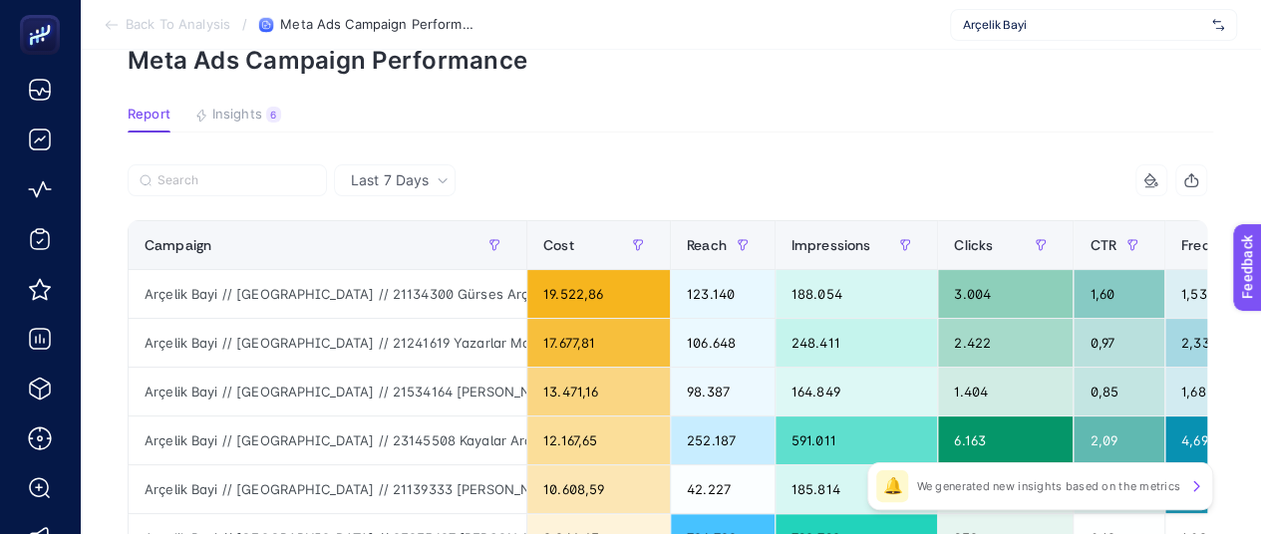  What do you see at coordinates (856, 343) in the screenshot?
I see `div: 248.411` at bounding box center [856, 343].